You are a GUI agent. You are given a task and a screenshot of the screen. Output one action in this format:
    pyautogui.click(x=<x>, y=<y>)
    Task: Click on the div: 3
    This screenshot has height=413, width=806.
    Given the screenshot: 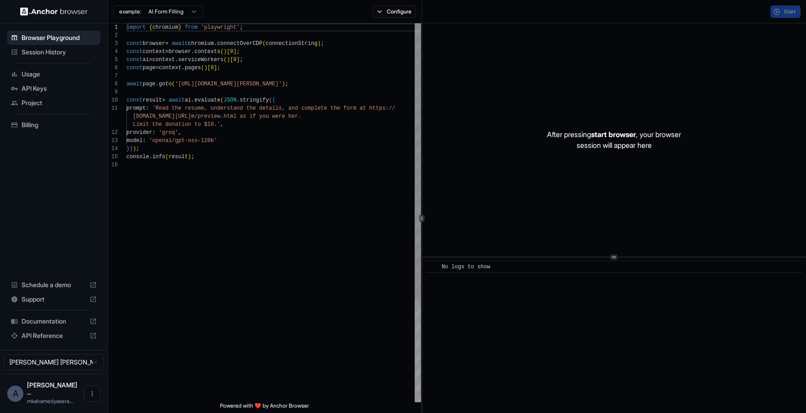 What is the action you would take?
    pyautogui.click(x=113, y=44)
    